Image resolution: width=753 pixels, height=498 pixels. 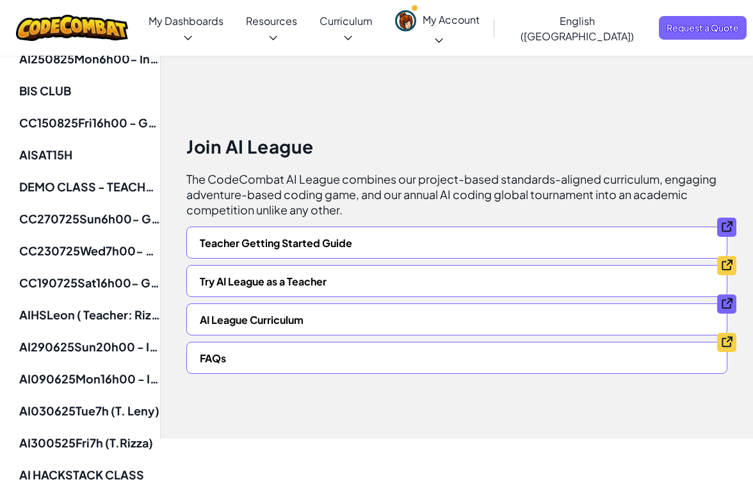 What do you see at coordinates (457, 281) in the screenshot?
I see `a: Try AI League as a Teacher` at bounding box center [457, 281].